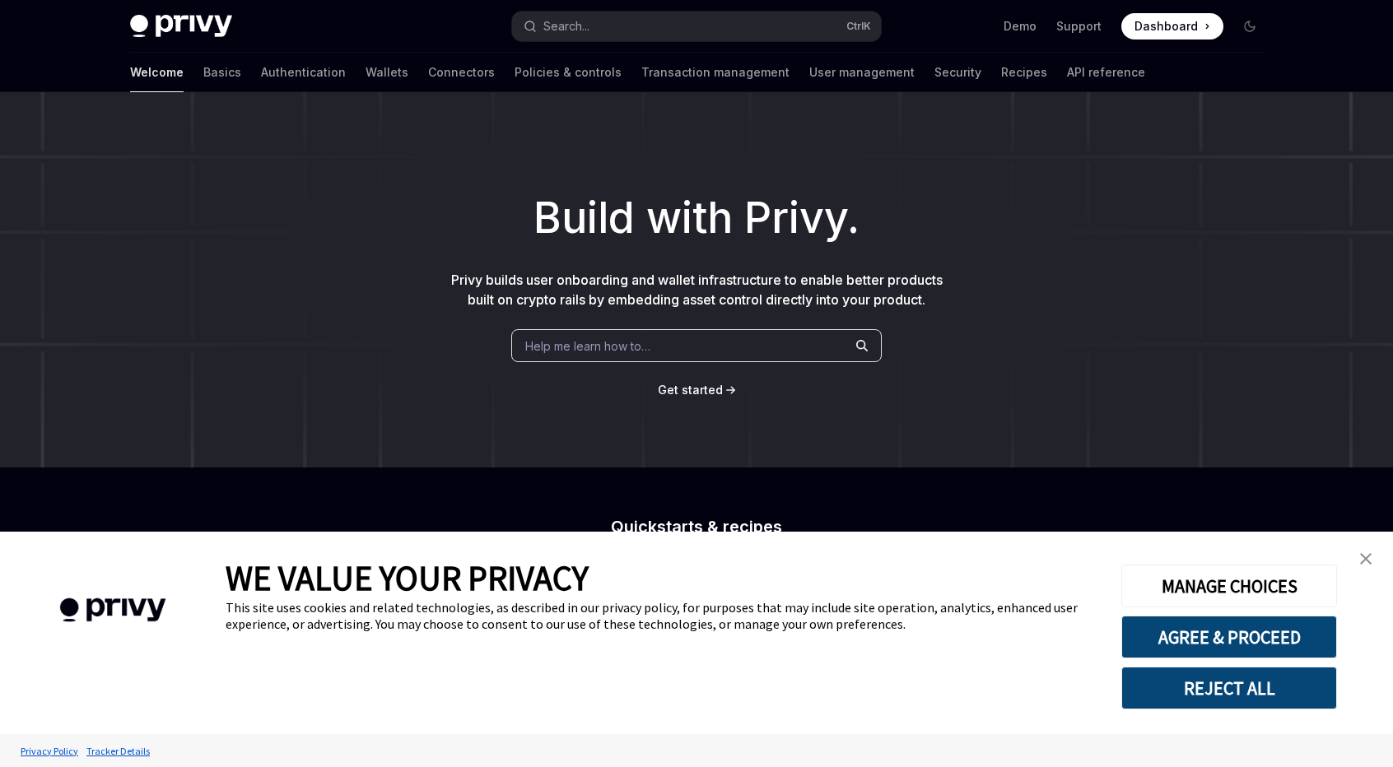 This screenshot has width=1393, height=767. I want to click on h2: Quickstarts & recipes, so click(696, 527).